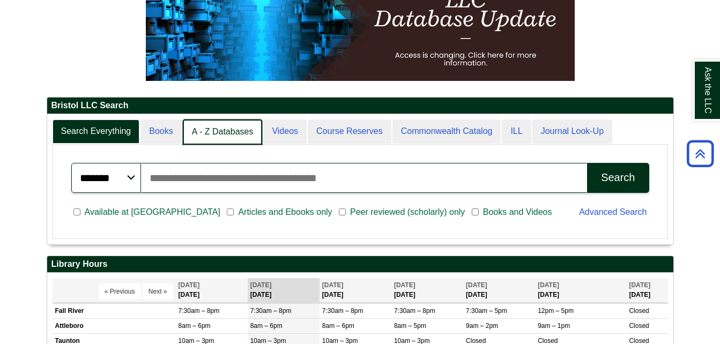 This screenshot has height=344, width=720. What do you see at coordinates (475, 212) in the screenshot?
I see `input: Books and Videos` at bounding box center [475, 212].